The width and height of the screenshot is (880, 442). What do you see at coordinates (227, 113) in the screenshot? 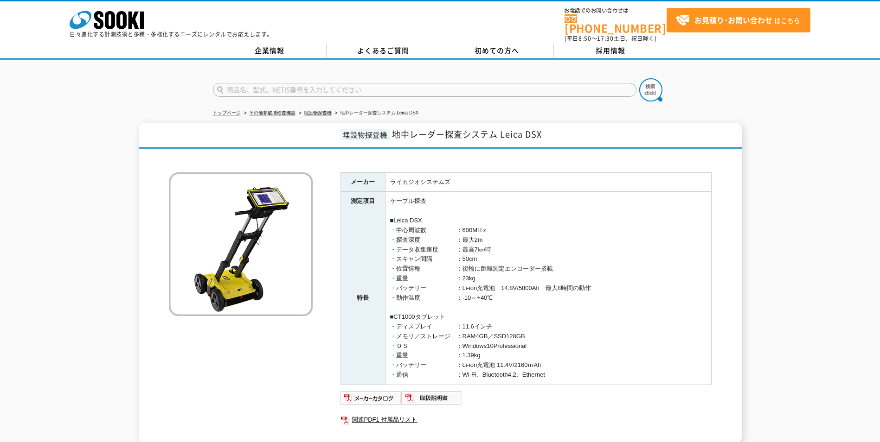
I see `a: トップページ` at bounding box center [227, 113].